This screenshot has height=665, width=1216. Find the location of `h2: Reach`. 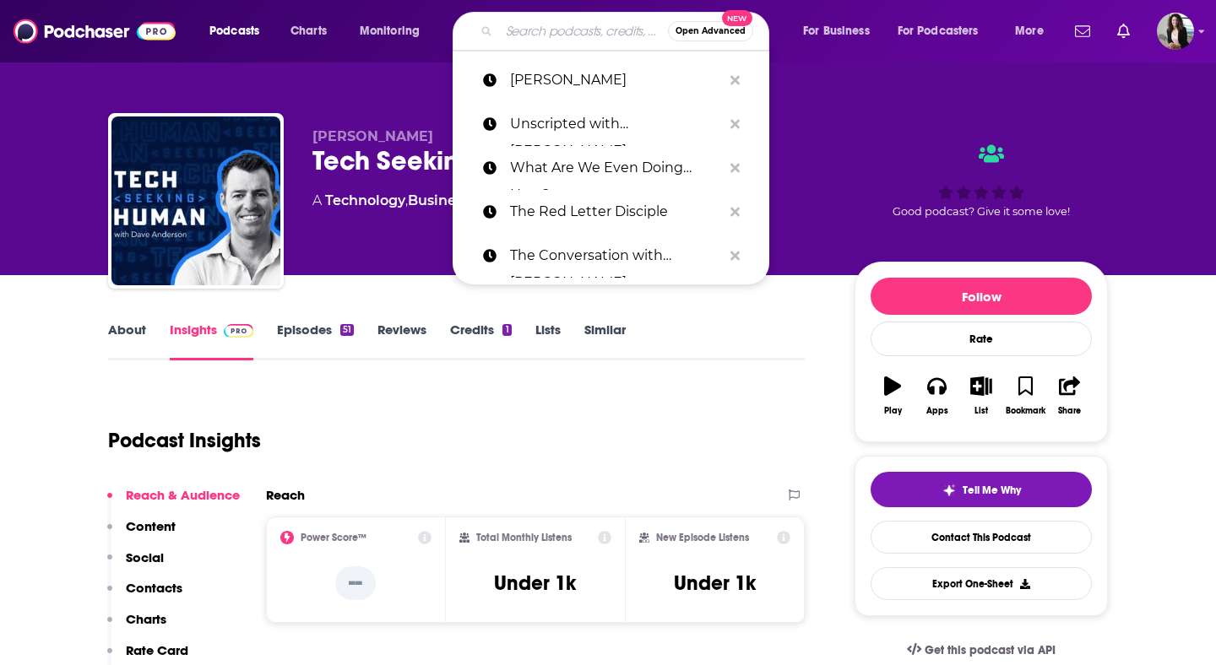

h2: Reach is located at coordinates (285, 495).